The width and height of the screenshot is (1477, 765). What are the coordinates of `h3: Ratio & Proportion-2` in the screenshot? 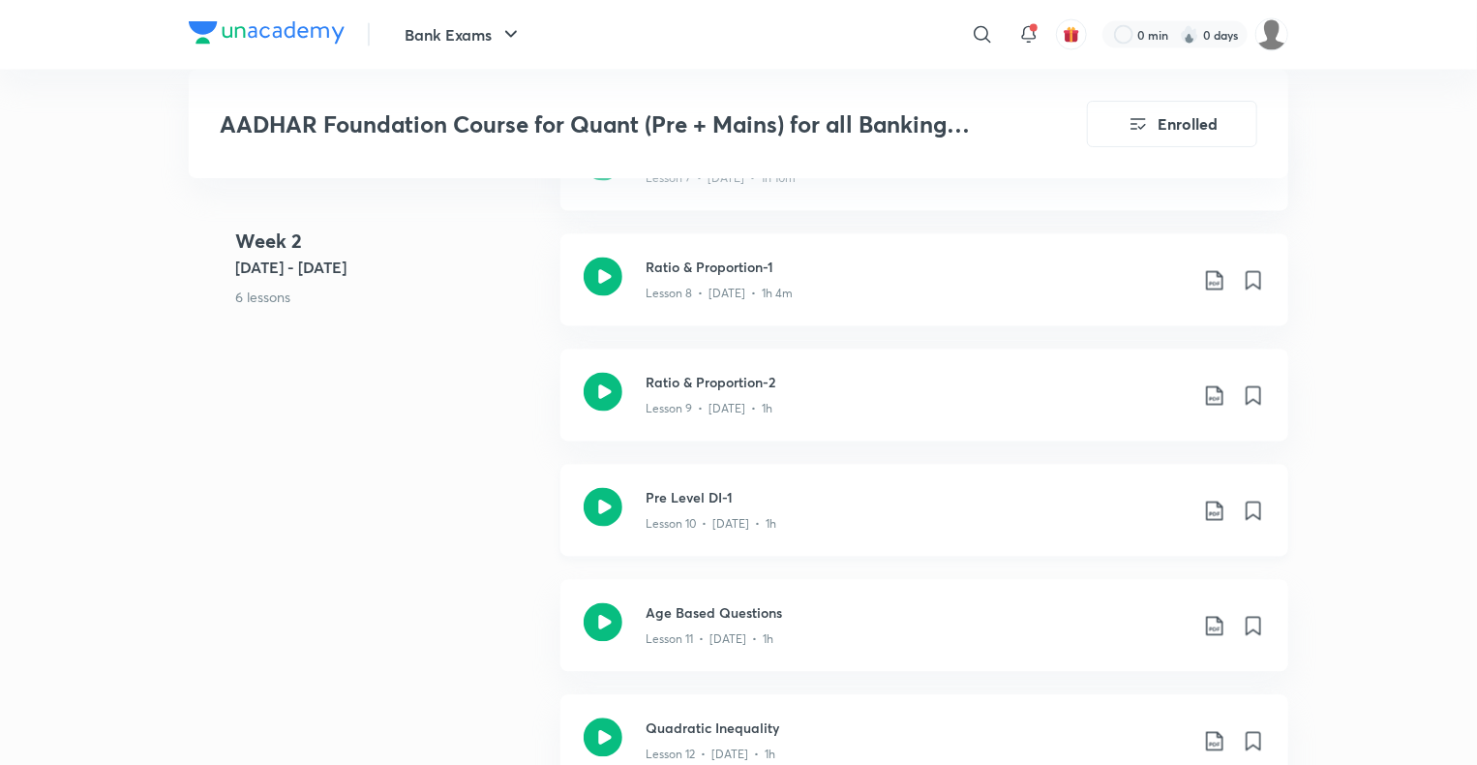 It's located at (917, 382).